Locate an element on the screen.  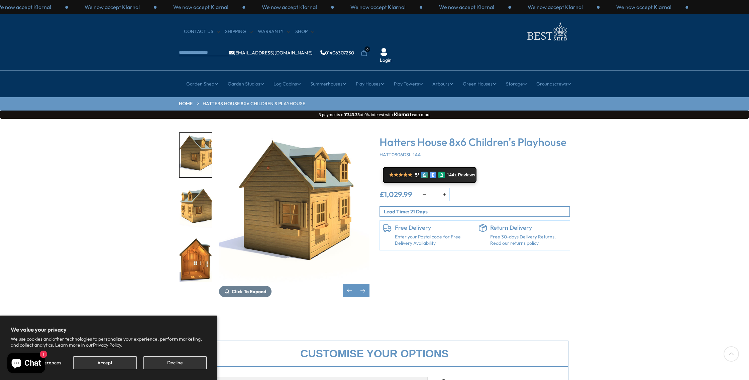
a: HOME is located at coordinates (186, 104).